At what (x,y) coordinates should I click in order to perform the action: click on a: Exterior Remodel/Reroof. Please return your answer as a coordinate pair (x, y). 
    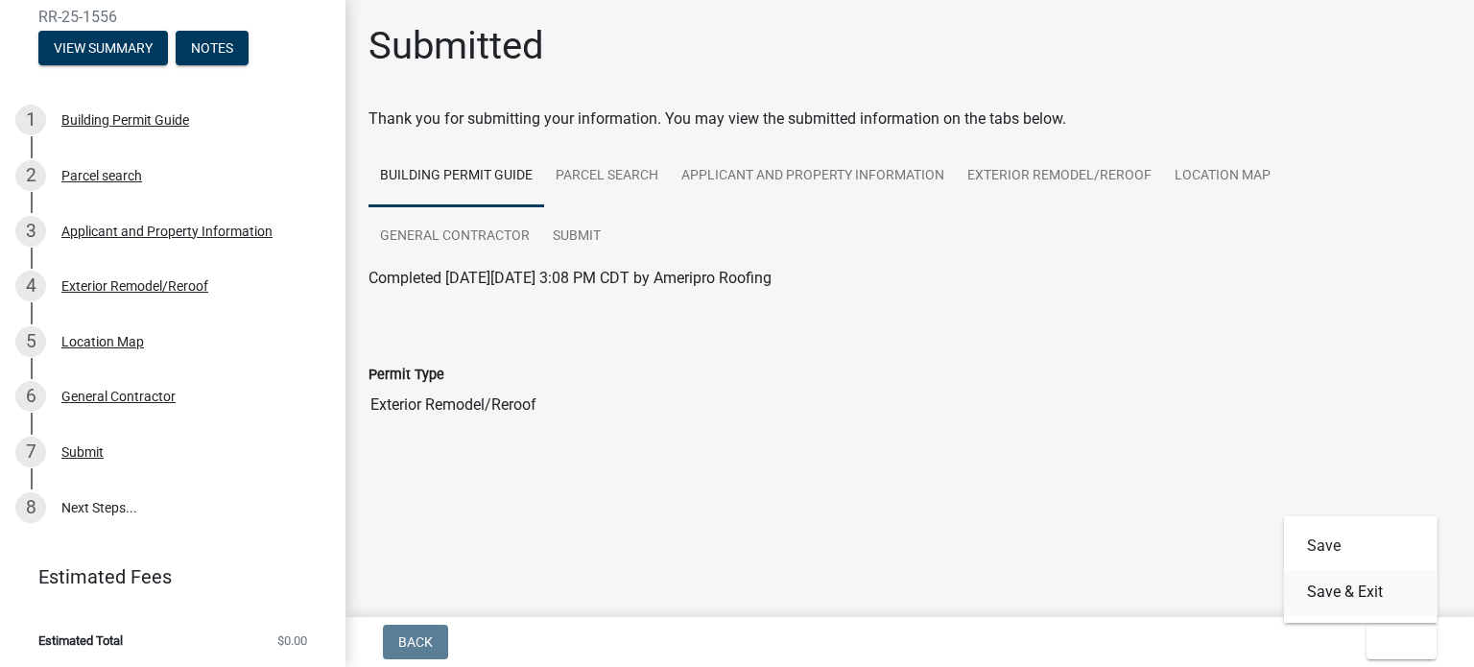
    Looking at the image, I should click on (1059, 177).